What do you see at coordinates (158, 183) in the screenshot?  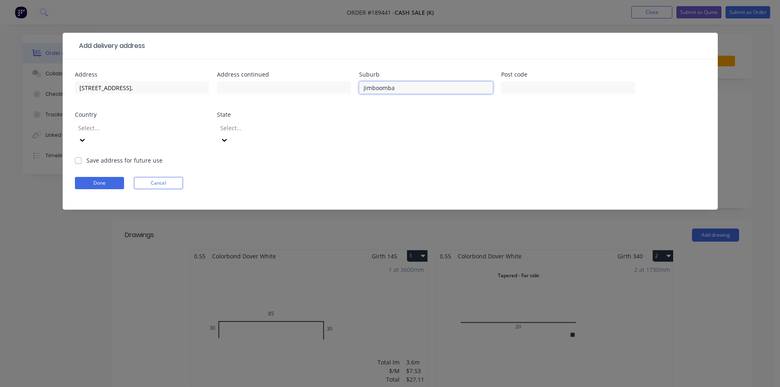 I see `button: Cancel` at bounding box center [158, 183].